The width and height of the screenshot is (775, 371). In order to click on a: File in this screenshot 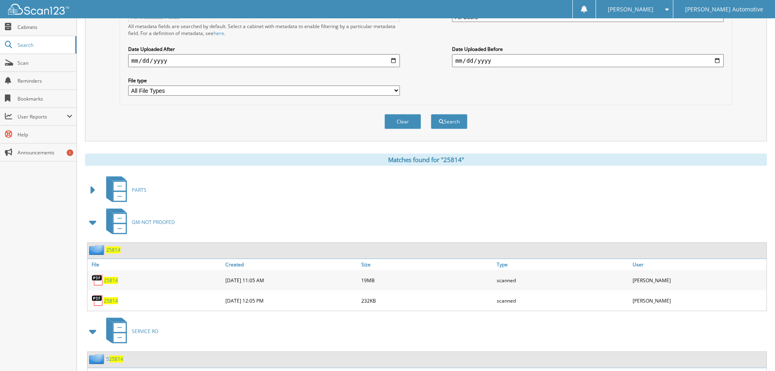, I will do `click(155, 264)`.